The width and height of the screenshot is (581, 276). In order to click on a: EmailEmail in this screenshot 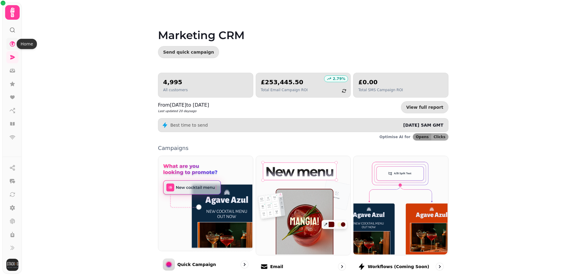, I will do `click(303, 215)`.